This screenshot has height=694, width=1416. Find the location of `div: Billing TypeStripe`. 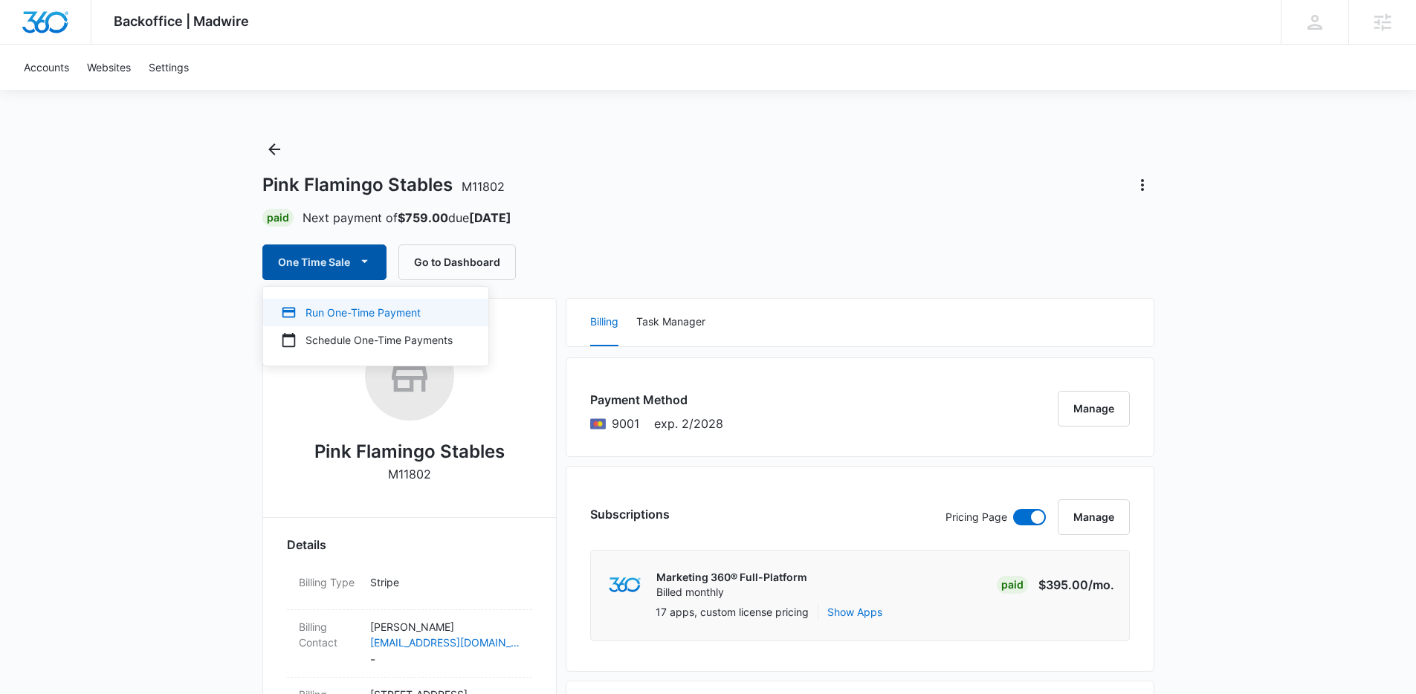

div: Billing TypeStripe is located at coordinates (410, 588).